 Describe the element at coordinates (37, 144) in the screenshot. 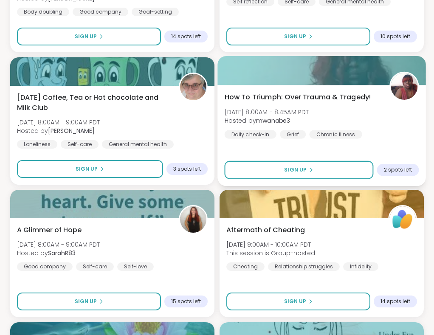

I see `div: Loneliness` at that location.